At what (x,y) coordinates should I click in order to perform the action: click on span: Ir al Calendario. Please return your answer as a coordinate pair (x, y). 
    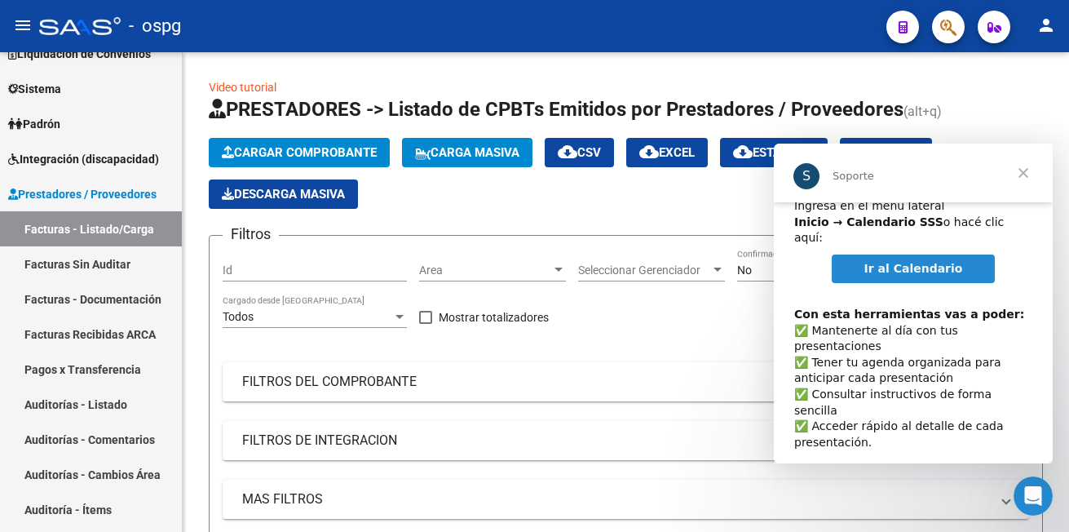
    Looking at the image, I should click on (139, 125).